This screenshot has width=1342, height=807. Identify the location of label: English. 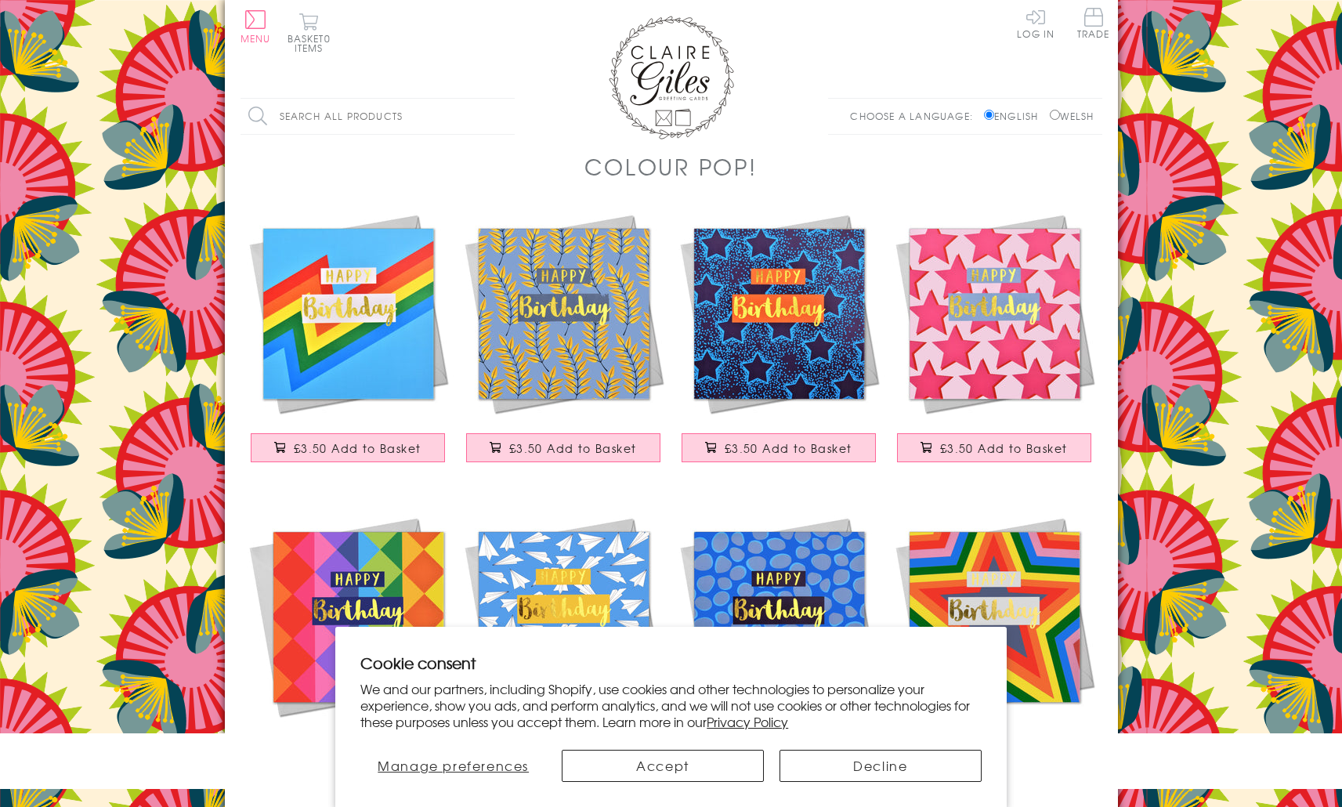
(1015, 116).